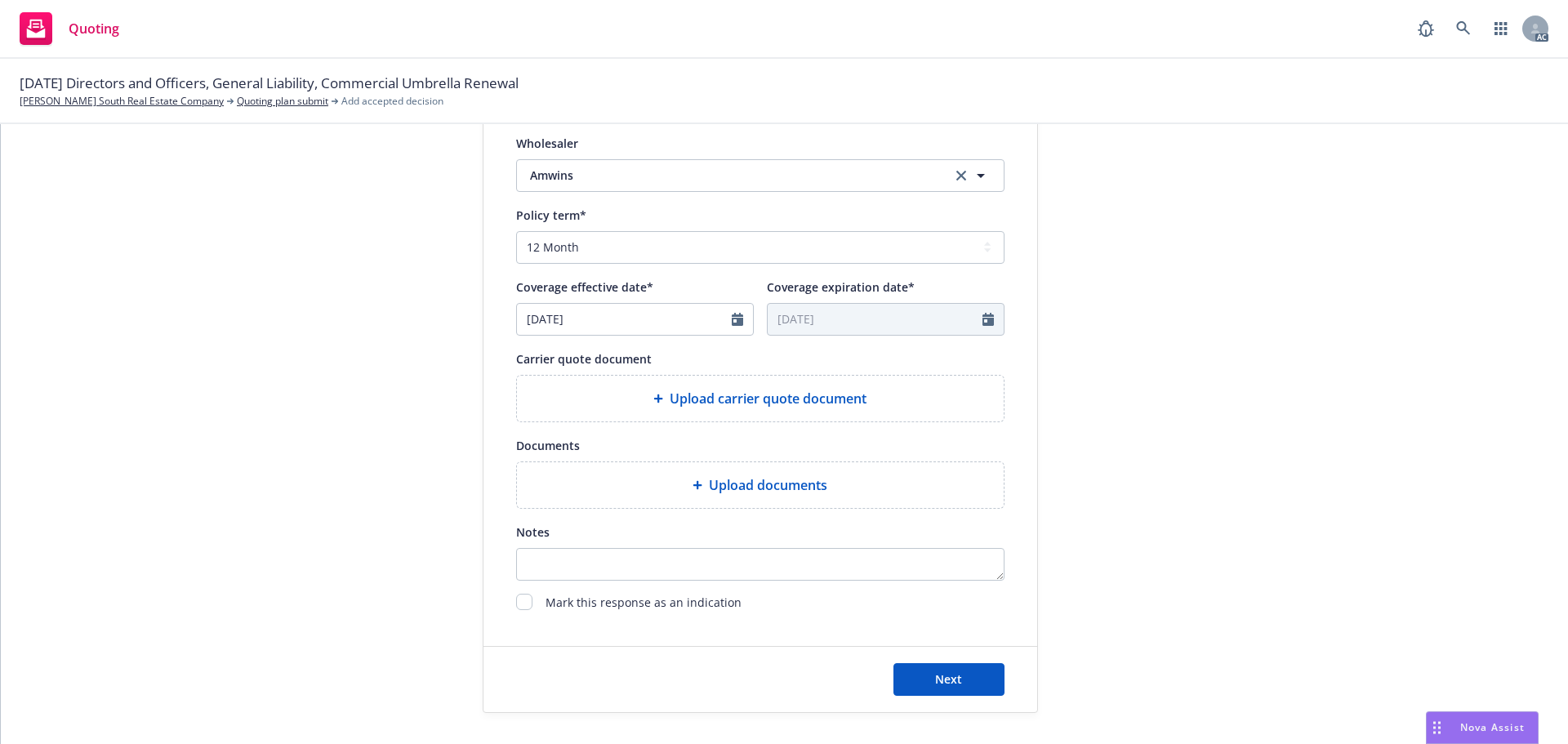  Describe the element at coordinates (585, 287) in the screenshot. I see `span: Coverage effective date*` at that location.